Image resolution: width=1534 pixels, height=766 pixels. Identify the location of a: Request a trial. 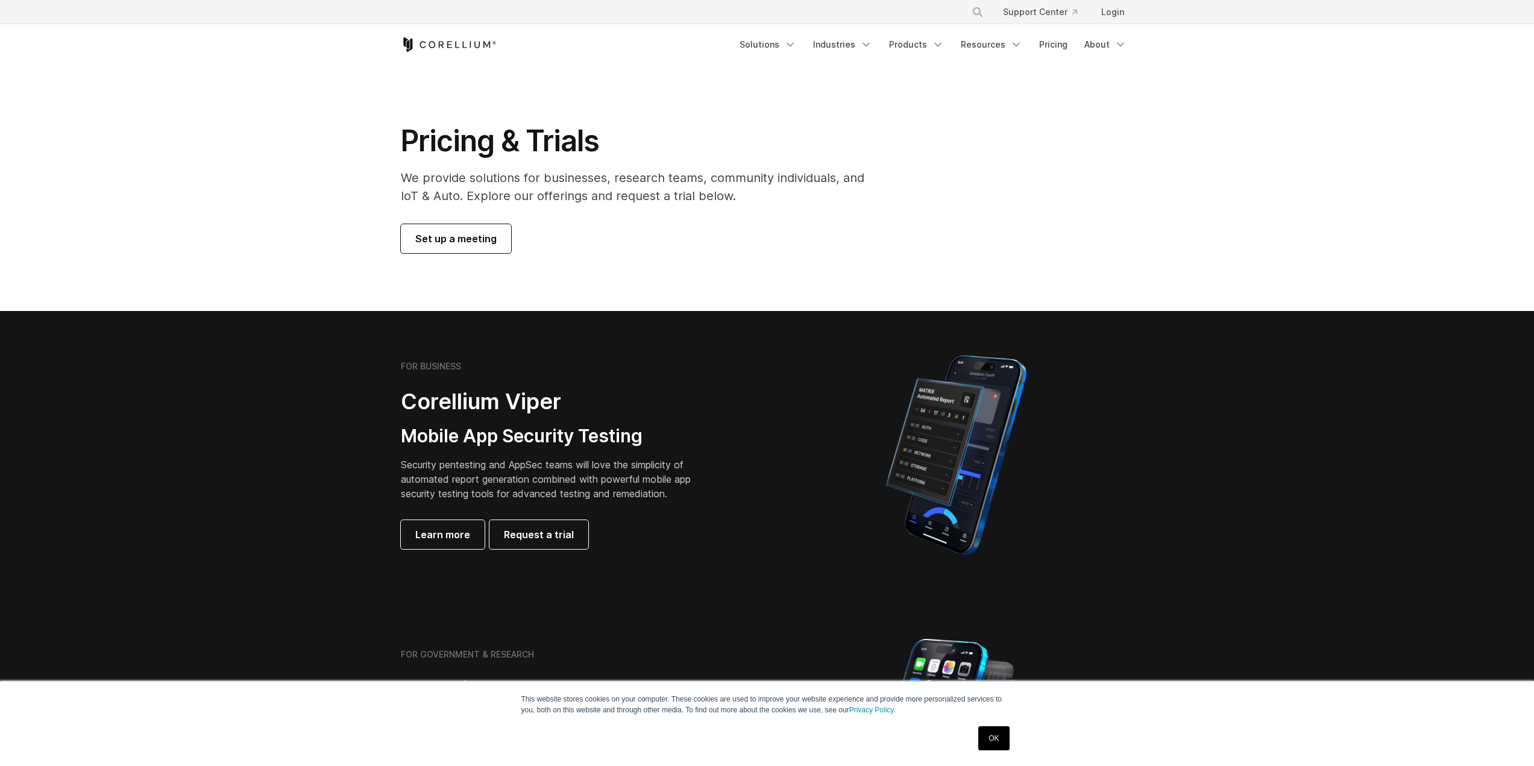
(539, 535).